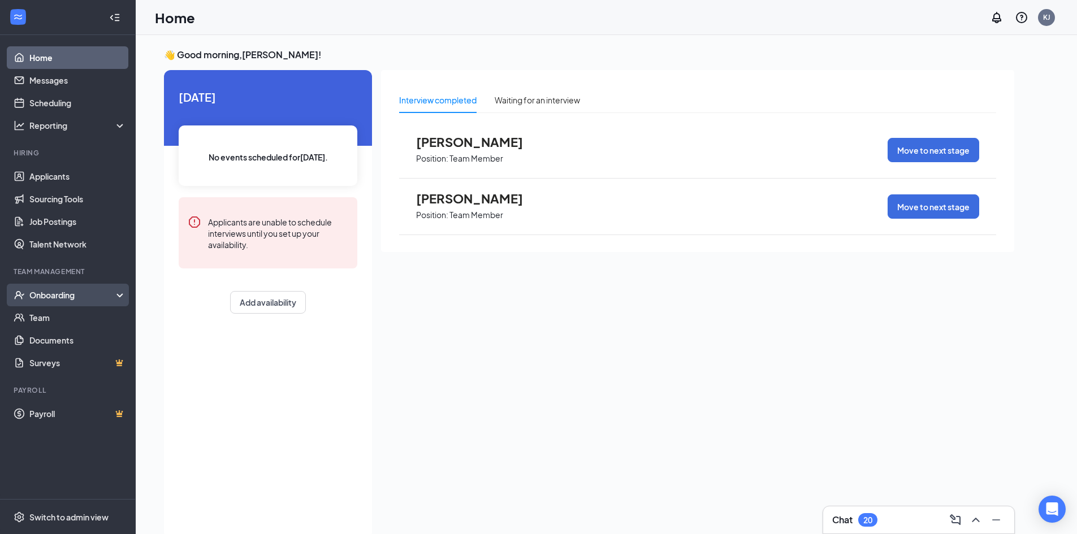 Image resolution: width=1077 pixels, height=534 pixels. I want to click on svg: ComposeMessage, so click(956, 520).